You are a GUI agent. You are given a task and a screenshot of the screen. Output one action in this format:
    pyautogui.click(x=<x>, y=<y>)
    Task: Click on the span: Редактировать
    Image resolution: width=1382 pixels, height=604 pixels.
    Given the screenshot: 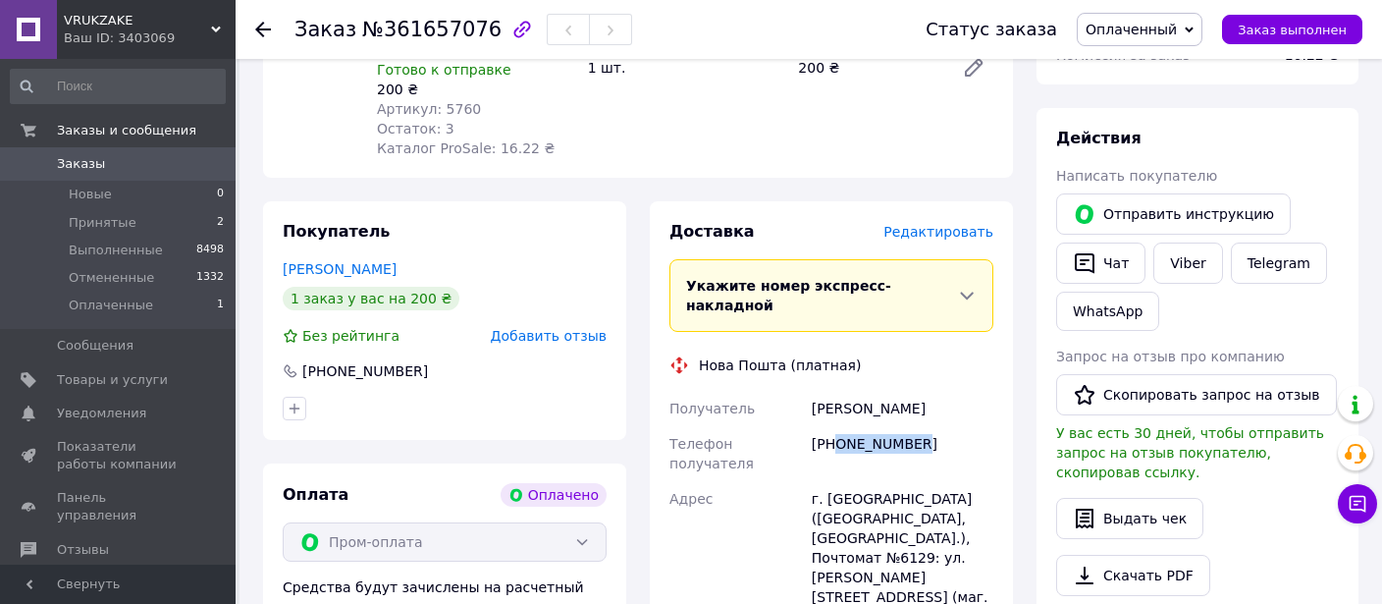 What is the action you would take?
    pyautogui.click(x=939, y=232)
    